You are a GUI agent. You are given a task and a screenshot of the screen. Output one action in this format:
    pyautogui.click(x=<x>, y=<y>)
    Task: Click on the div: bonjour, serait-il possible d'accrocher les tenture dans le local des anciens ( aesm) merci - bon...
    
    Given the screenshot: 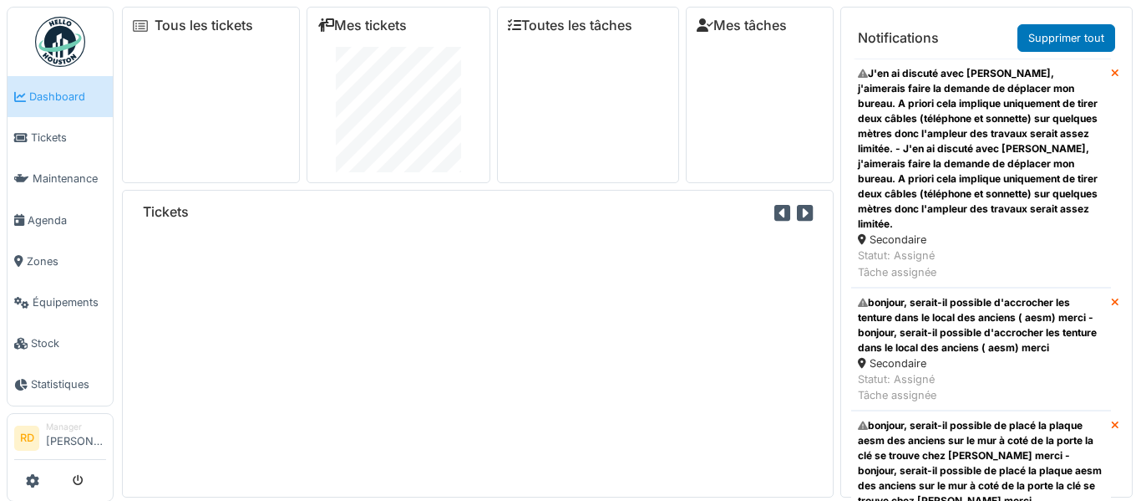 What is the action you would take?
    pyautogui.click(x=981, y=325)
    